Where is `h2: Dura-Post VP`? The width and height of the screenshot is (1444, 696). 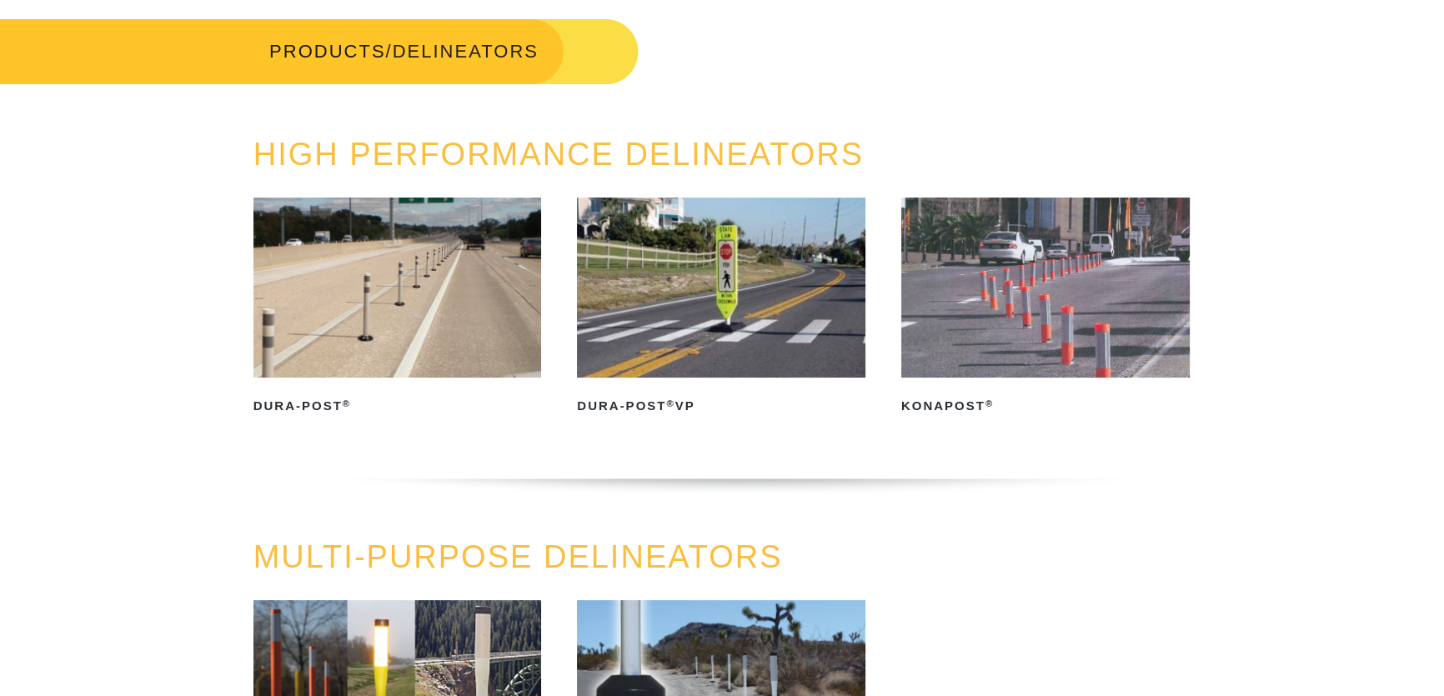
h2: Dura-Post VP is located at coordinates (721, 406).